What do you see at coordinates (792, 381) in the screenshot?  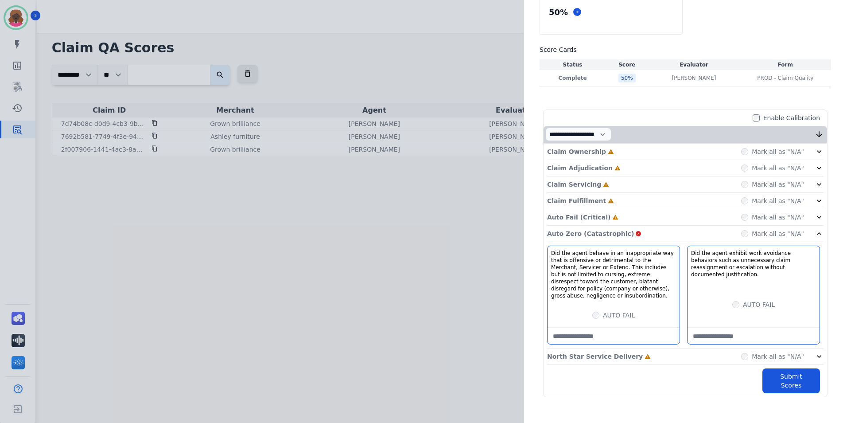 I see `button: Submit Scores` at bounding box center [792, 381].